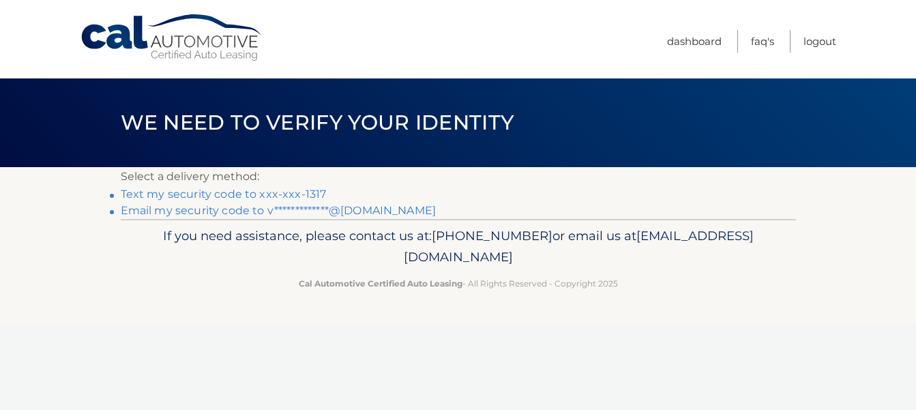  Describe the element at coordinates (224, 194) in the screenshot. I see `a: Text my security code to xxx-xxx-1317` at that location.